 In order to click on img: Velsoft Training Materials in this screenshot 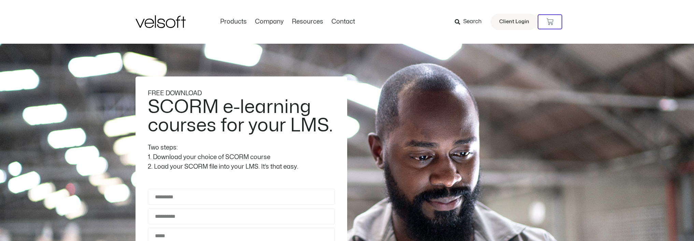, I will do `click(161, 22)`.